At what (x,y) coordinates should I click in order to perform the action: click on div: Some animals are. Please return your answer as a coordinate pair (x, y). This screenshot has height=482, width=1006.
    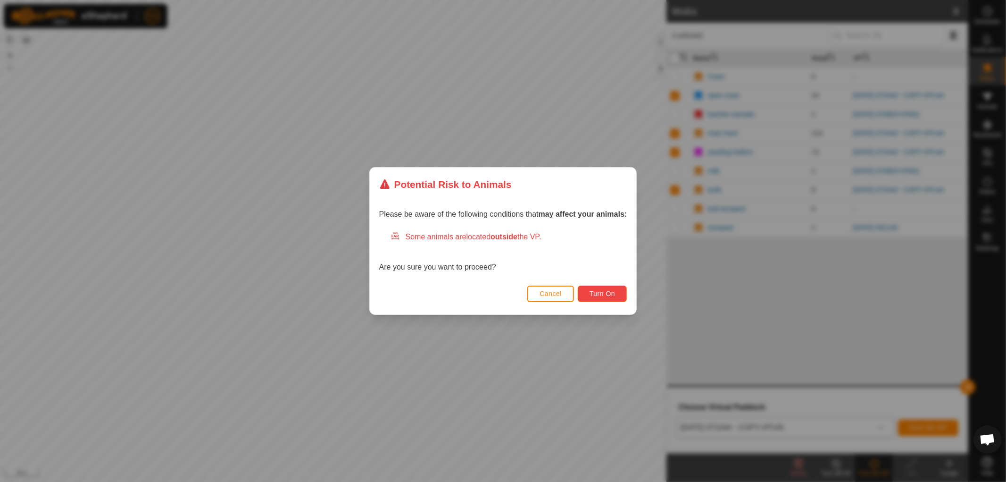
    Looking at the image, I should click on (509, 237).